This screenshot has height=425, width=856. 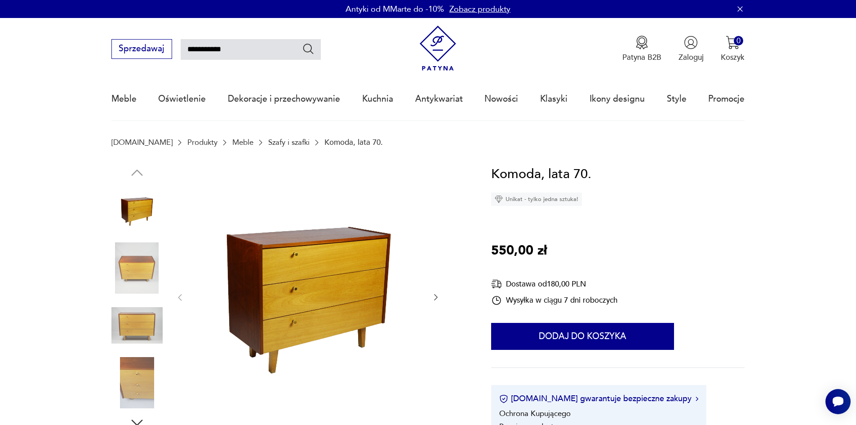 What do you see at coordinates (733, 49) in the screenshot?
I see `button: 0Koszyk` at bounding box center [733, 49].